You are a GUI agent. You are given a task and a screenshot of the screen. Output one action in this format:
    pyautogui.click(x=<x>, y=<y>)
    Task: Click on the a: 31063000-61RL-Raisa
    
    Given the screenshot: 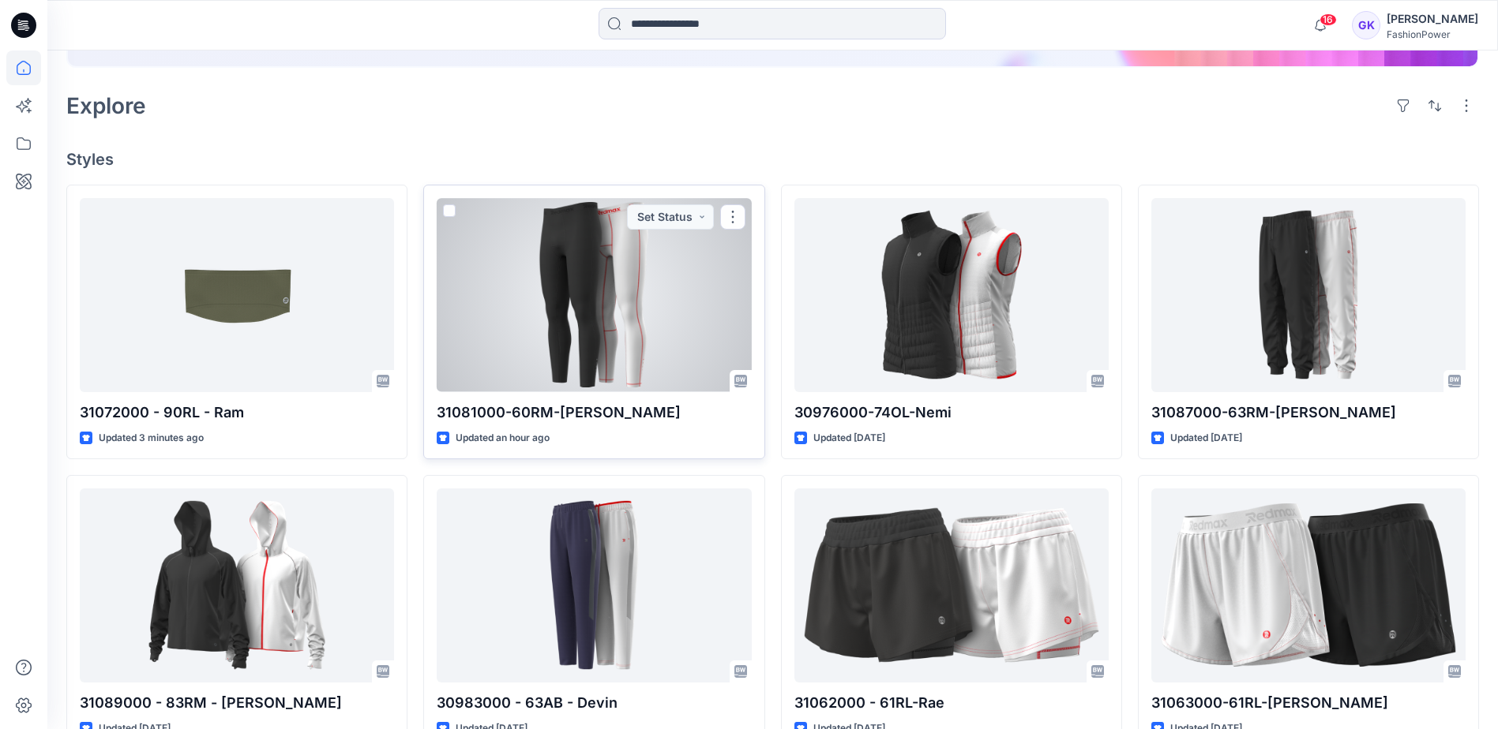 What is the action you would take?
    pyautogui.click(x=1308, y=585)
    